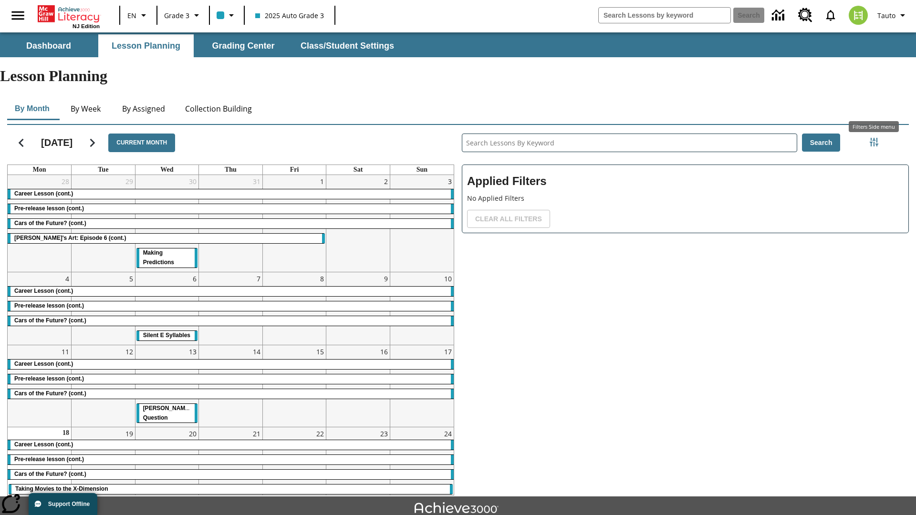  What do you see at coordinates (40, 386) in the screenshot?
I see `td: August 11, 2025` at bounding box center [40, 386].